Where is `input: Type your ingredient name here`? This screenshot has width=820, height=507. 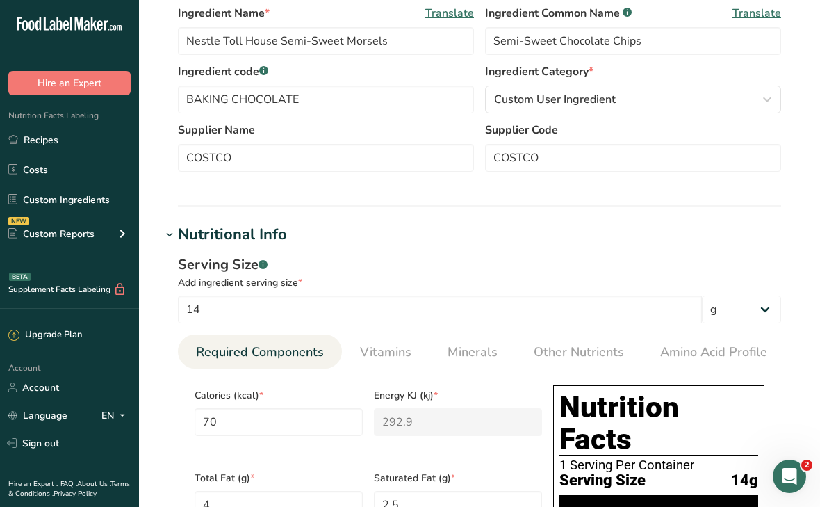 input: Type your ingredient name here is located at coordinates (326, 41).